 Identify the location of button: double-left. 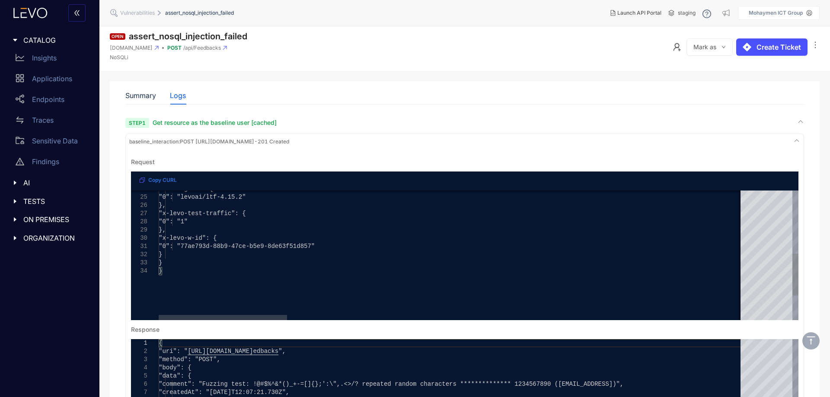
(77, 13).